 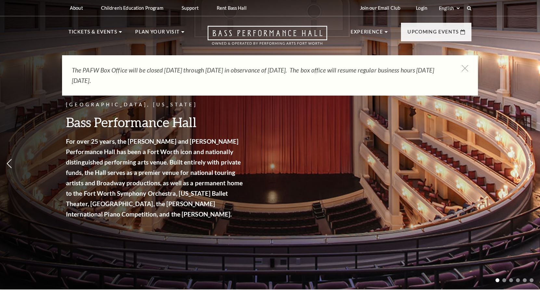 What do you see at coordinates (132, 8) in the screenshot?
I see `p: Children's Education Program` at bounding box center [132, 8].